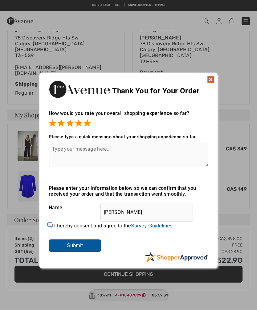 This screenshot has width=257, height=310. Describe the element at coordinates (128, 208) in the screenshot. I see `div: Name` at that location.